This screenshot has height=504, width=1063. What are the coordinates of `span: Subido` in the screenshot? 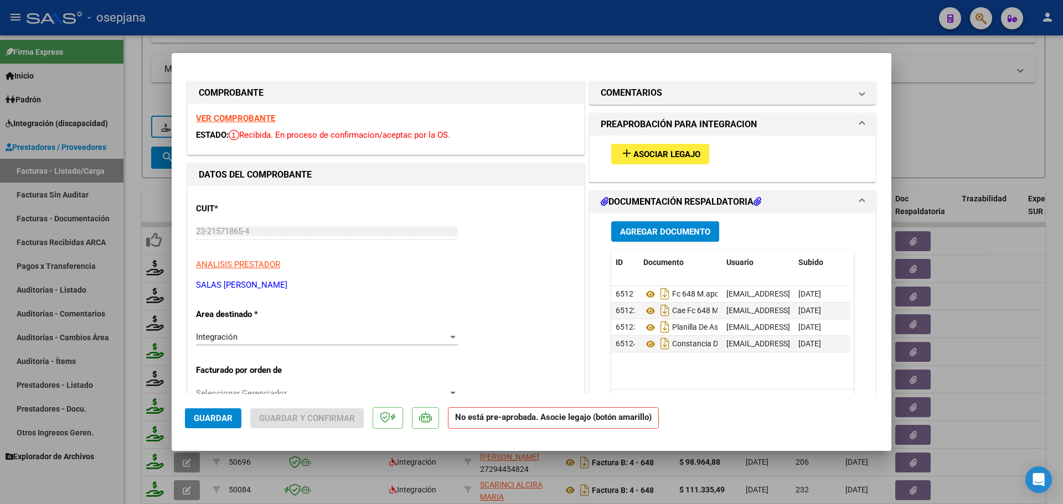 It's located at (811, 262).